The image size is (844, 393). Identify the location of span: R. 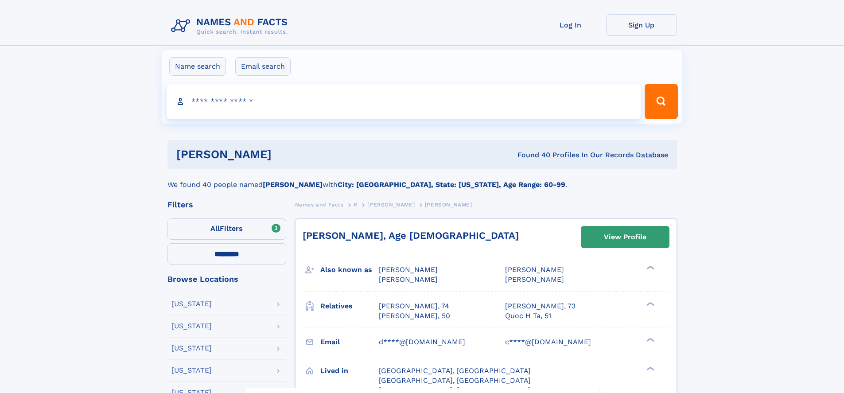
(356, 205).